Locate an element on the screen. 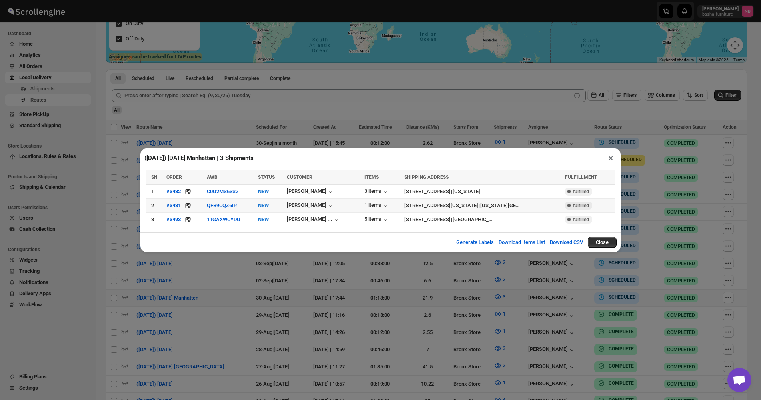 Image resolution: width=761 pixels, height=400 pixels. div: #3432 is located at coordinates (174, 191).